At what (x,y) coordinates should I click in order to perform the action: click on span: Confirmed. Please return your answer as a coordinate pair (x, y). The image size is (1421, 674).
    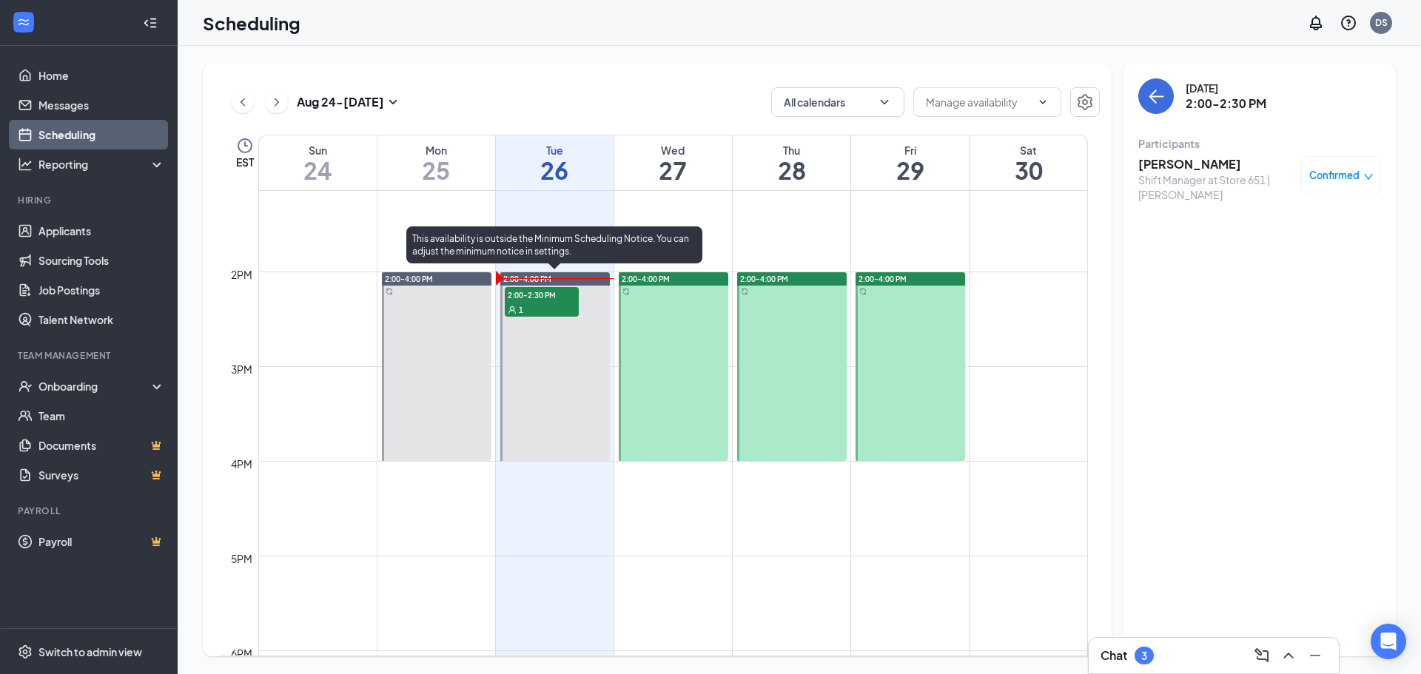
    Looking at the image, I should click on (1335, 175).